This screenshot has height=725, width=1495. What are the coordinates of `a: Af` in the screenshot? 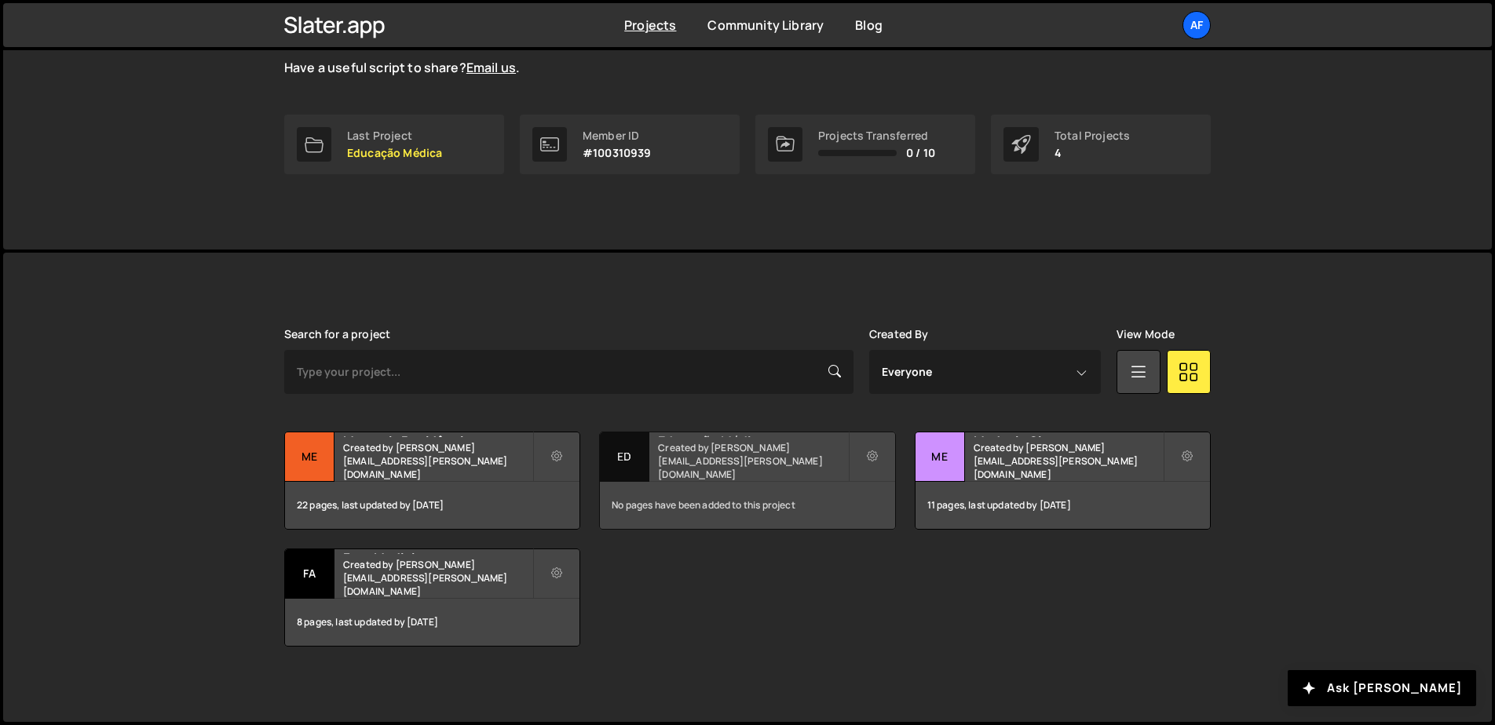 It's located at (1196, 25).